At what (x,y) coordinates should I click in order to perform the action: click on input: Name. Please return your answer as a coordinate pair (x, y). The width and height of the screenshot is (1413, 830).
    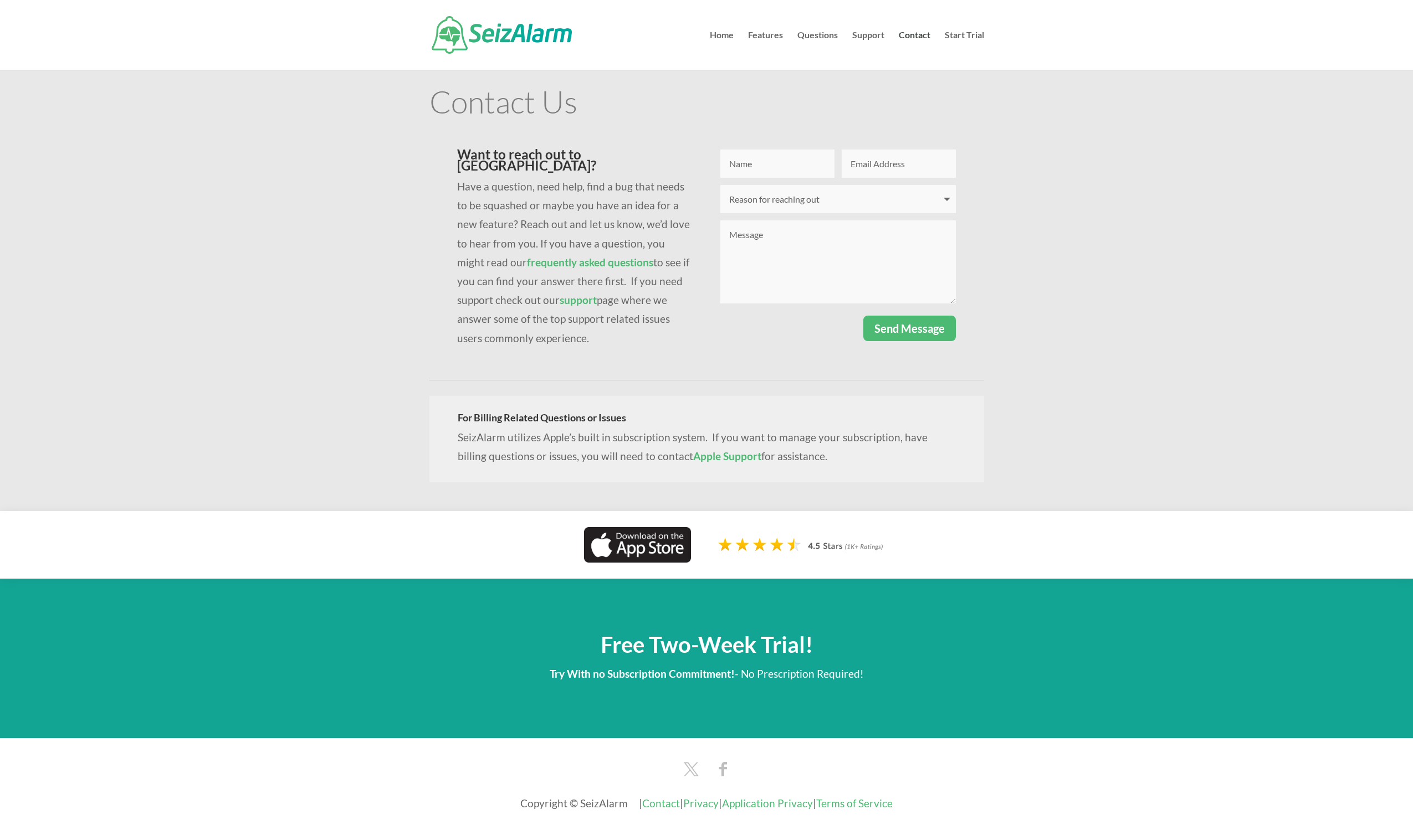
    Looking at the image, I should click on (777, 163).